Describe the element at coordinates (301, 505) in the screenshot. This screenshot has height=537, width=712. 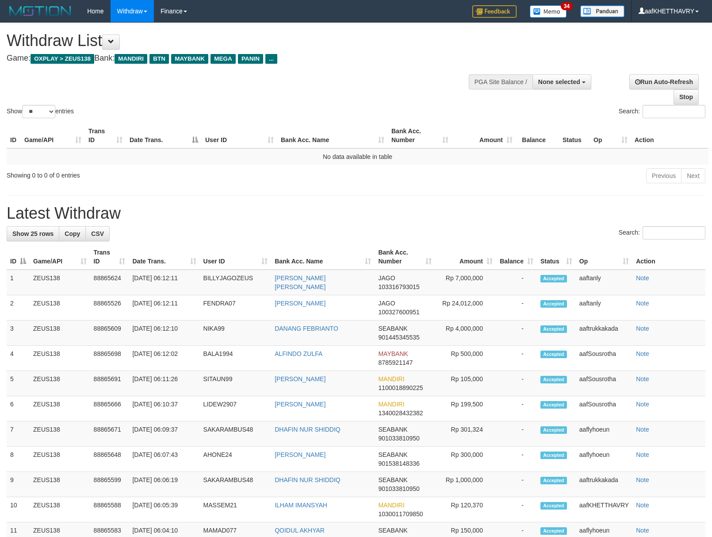
I see `a: ILHAM IMANSYAH` at that location.